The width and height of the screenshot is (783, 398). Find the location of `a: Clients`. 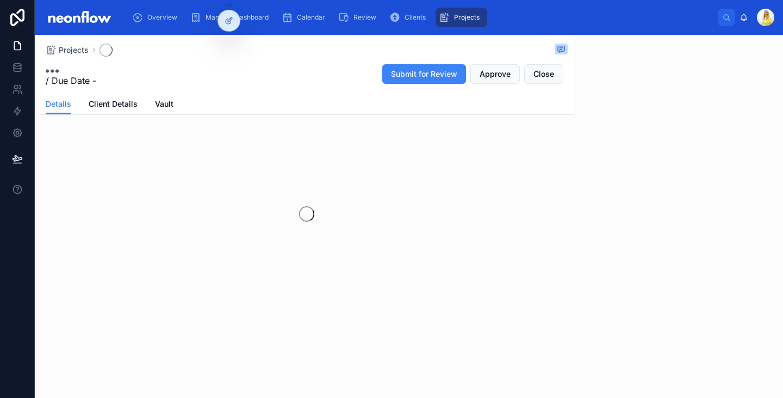

a: Clients is located at coordinates (410, 17).